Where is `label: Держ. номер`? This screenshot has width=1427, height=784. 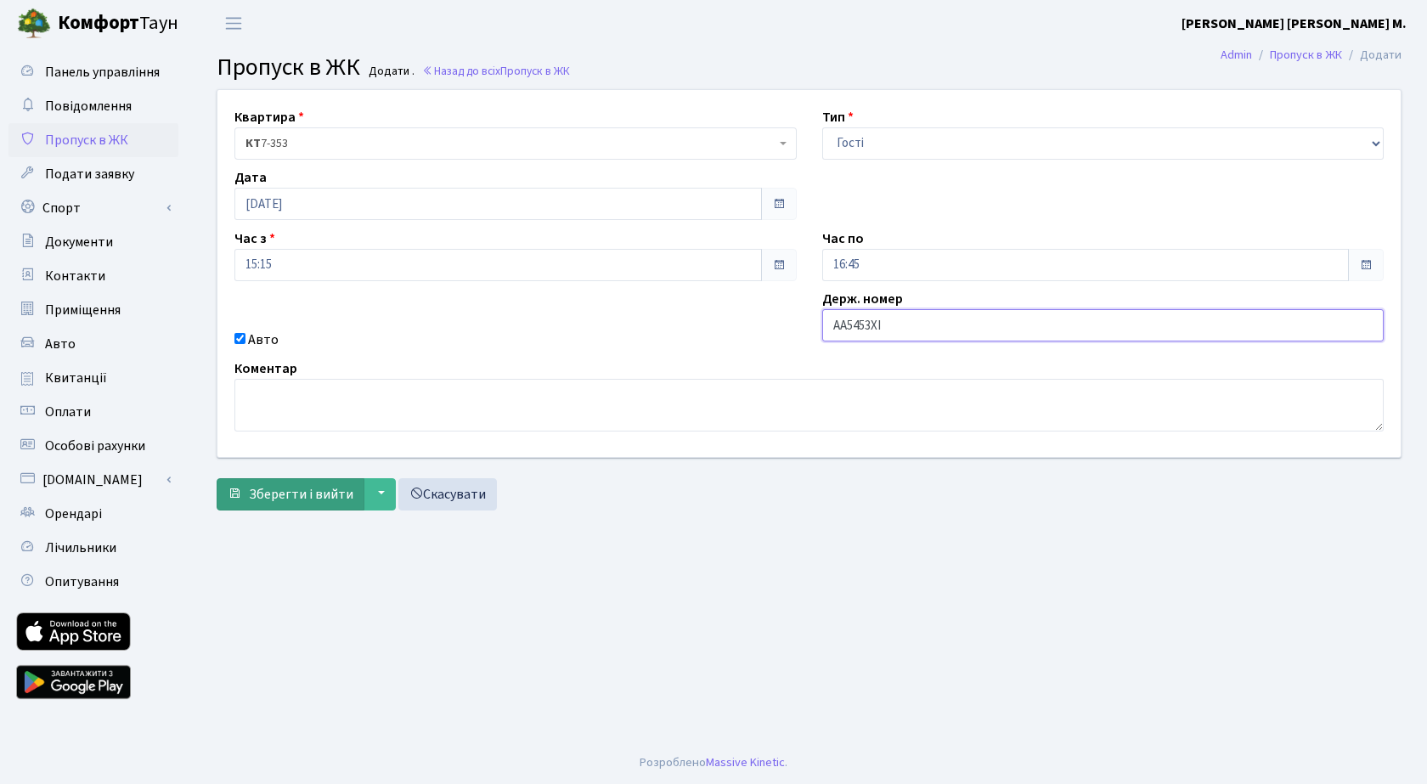 label: Держ. номер is located at coordinates (862, 299).